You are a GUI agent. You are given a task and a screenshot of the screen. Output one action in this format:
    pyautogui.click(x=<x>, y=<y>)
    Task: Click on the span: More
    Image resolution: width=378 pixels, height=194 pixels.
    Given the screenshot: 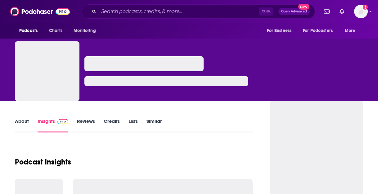 What is the action you would take?
    pyautogui.click(x=350, y=31)
    